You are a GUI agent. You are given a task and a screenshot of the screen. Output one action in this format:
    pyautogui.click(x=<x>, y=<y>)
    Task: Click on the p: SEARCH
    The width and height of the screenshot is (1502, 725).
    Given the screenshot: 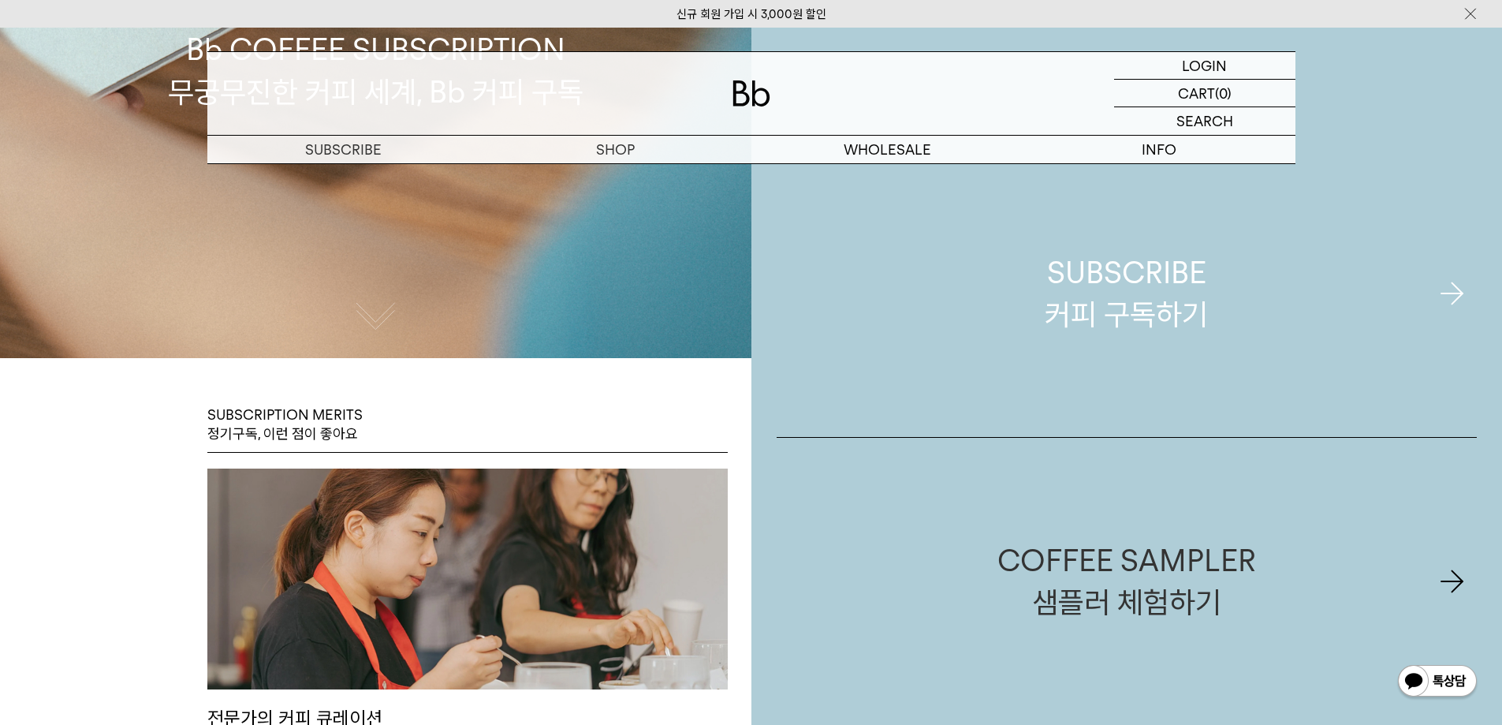 What is the action you would take?
    pyautogui.click(x=1205, y=121)
    